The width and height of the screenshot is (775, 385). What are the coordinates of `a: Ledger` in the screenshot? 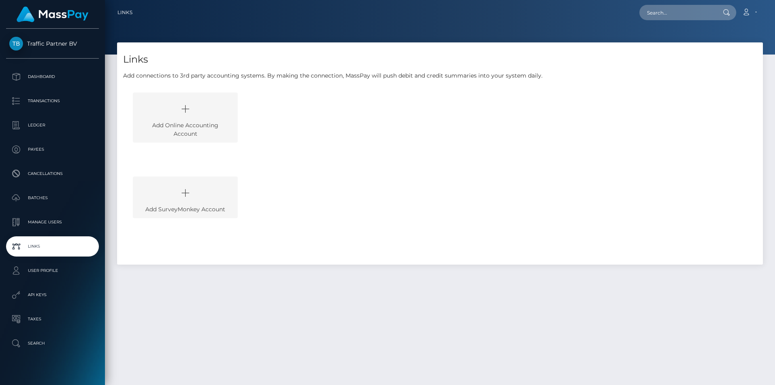 It's located at (52, 125).